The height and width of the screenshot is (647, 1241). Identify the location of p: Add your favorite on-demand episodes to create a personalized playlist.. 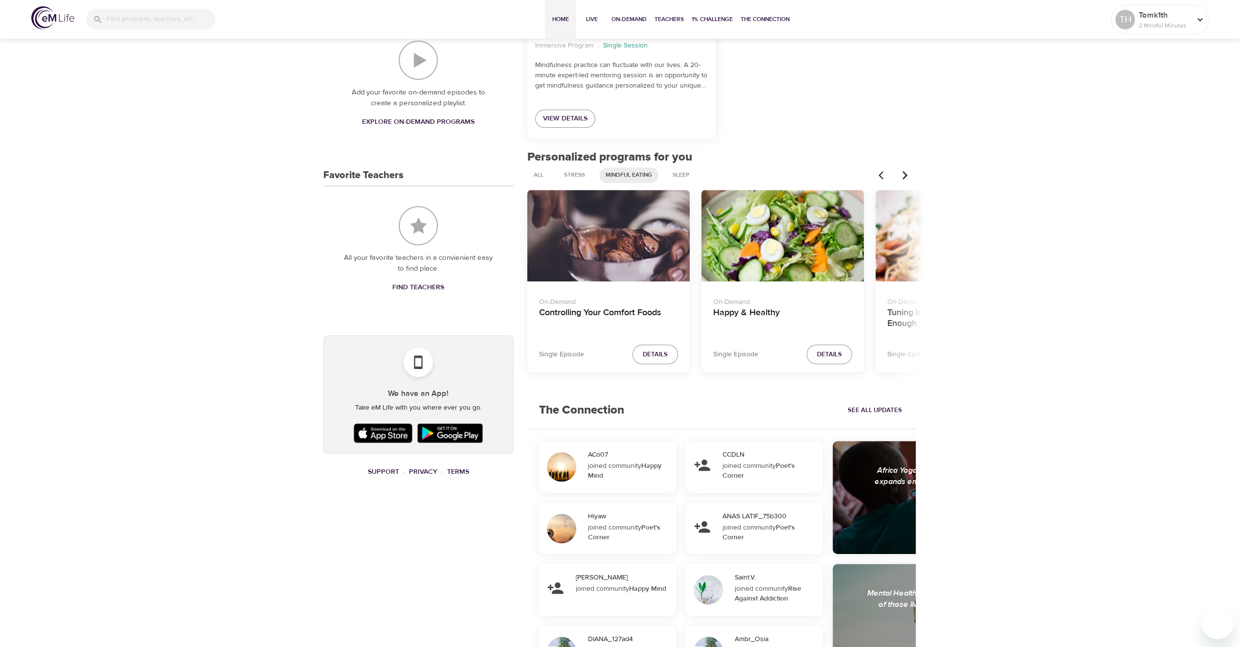
(418, 98).